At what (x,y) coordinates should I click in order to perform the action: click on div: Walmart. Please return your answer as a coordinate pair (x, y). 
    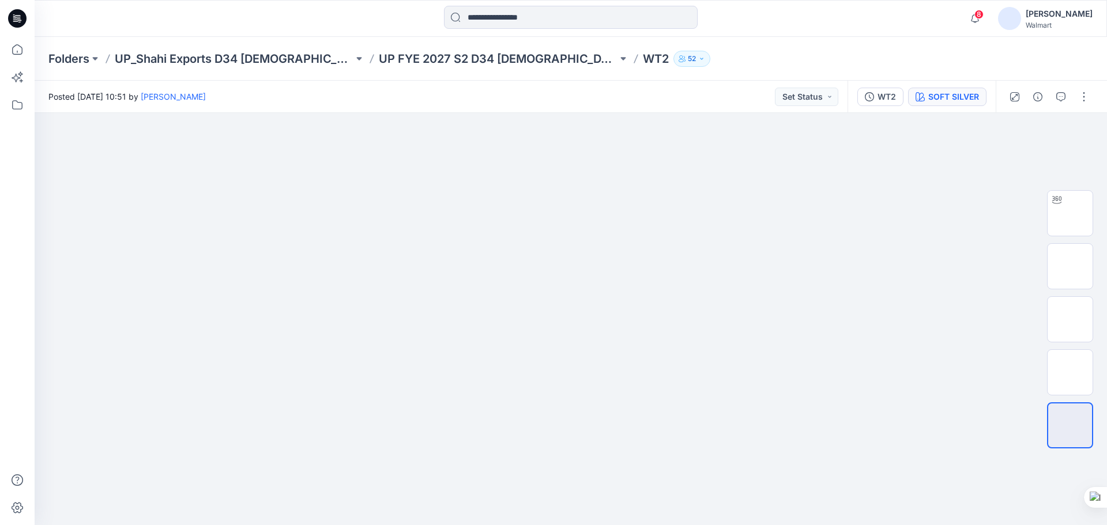
    Looking at the image, I should click on (1059, 25).